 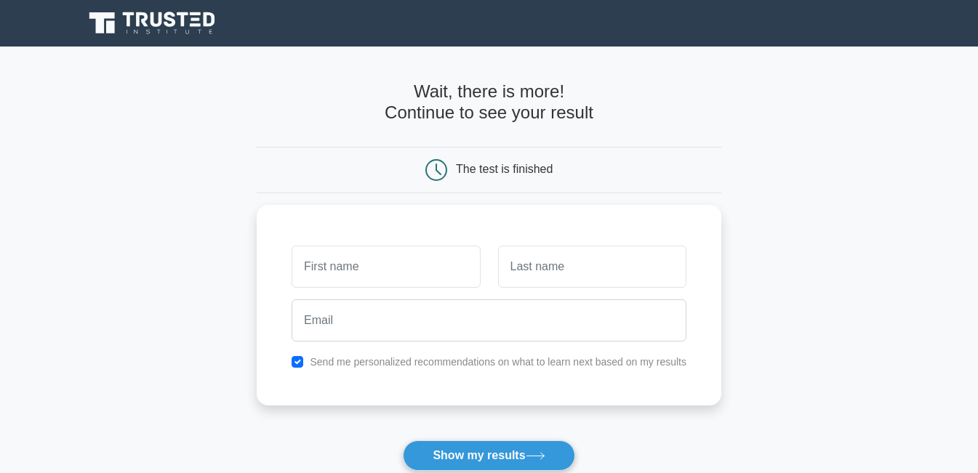 What do you see at coordinates (489, 103) in the screenshot?
I see `h4: Wait, there is more! Continue to see your result` at bounding box center [489, 103].